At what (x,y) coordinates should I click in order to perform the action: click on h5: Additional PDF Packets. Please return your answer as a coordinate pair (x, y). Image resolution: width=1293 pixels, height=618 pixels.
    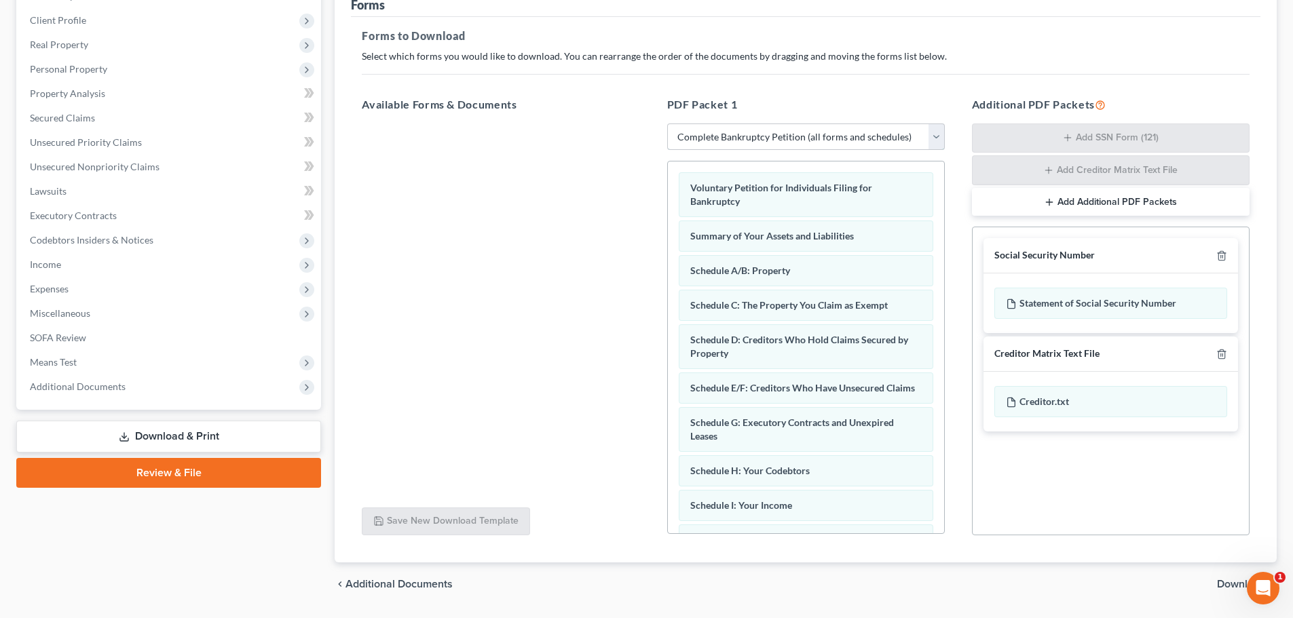
    Looking at the image, I should click on (1110, 105).